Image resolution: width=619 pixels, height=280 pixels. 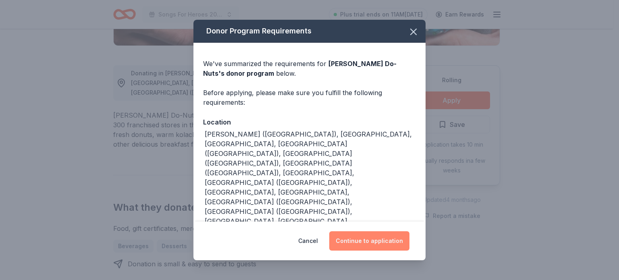 What do you see at coordinates (310, 31) in the screenshot?
I see `div: Donor Program Requirements` at bounding box center [310, 31].